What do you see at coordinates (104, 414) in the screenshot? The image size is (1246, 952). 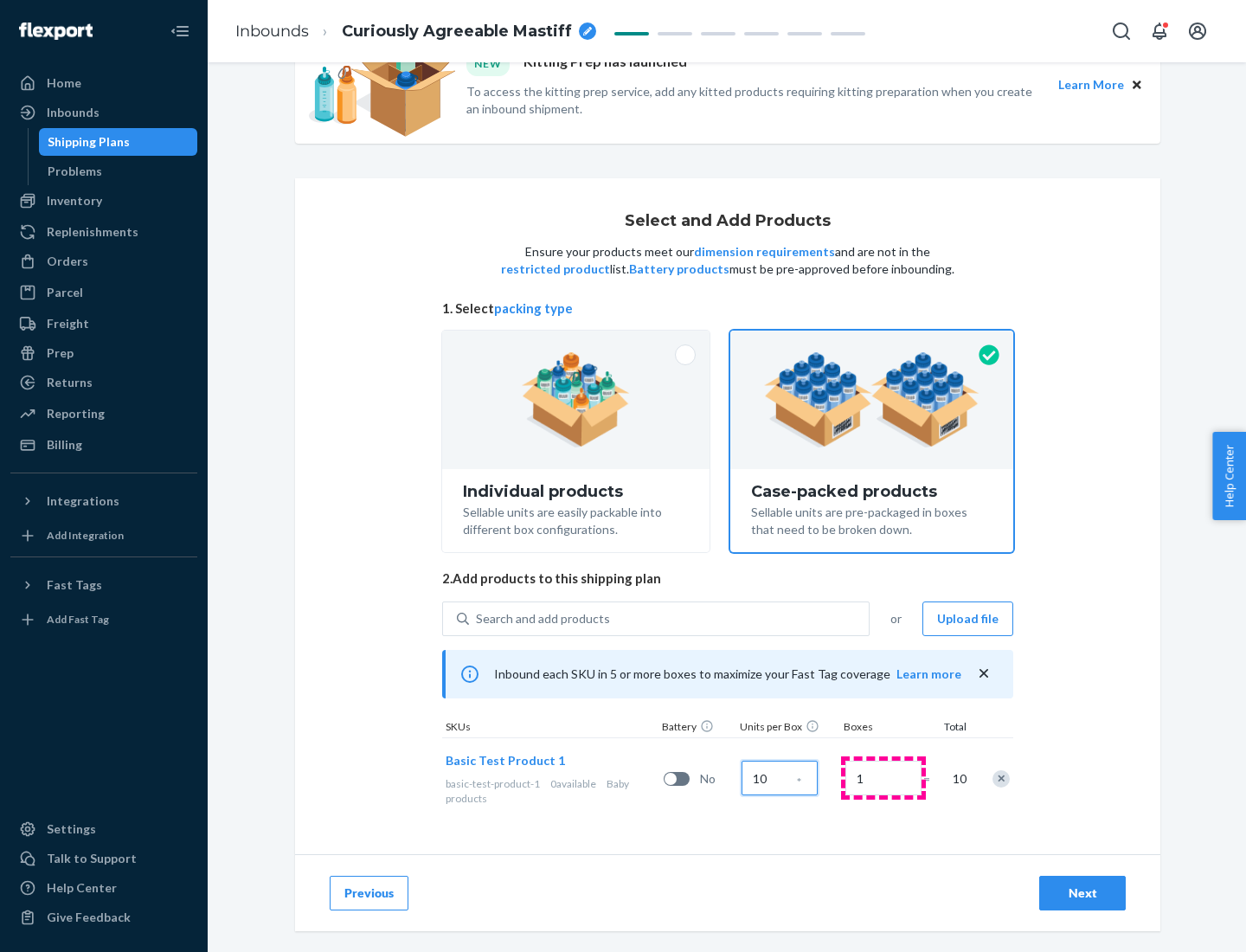 I see `a: Reporting` at bounding box center [104, 414].